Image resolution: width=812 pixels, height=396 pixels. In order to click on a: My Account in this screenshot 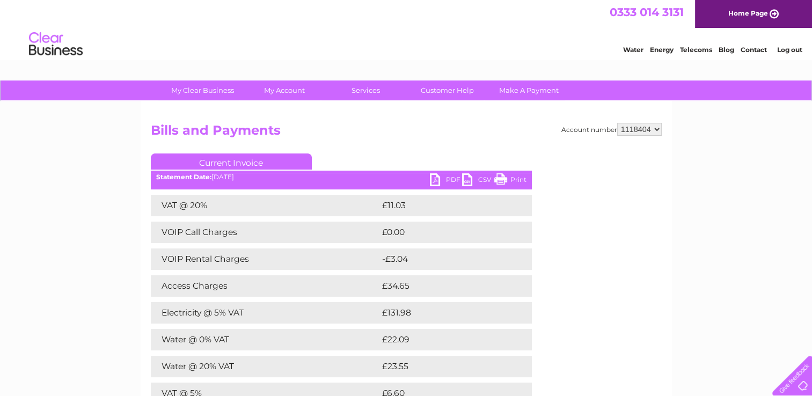, I will do `click(284, 90)`.